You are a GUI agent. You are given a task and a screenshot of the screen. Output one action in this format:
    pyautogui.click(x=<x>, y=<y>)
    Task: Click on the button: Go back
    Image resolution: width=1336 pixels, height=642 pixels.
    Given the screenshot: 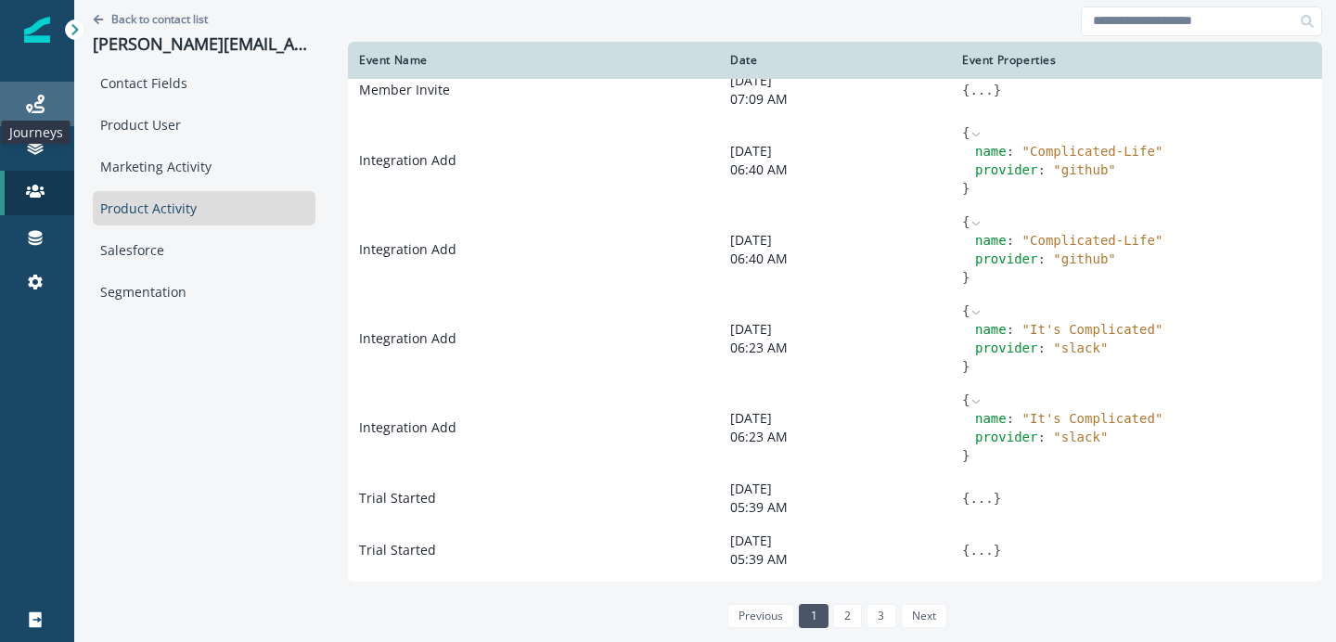 What is the action you would take?
    pyautogui.click(x=150, y=19)
    